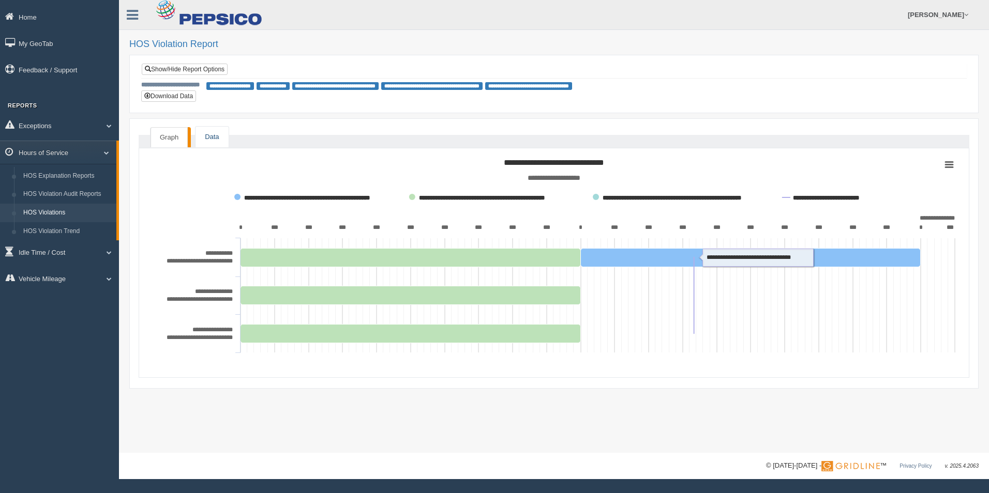  I want to click on a: HOS Violation Trend, so click(67, 232).